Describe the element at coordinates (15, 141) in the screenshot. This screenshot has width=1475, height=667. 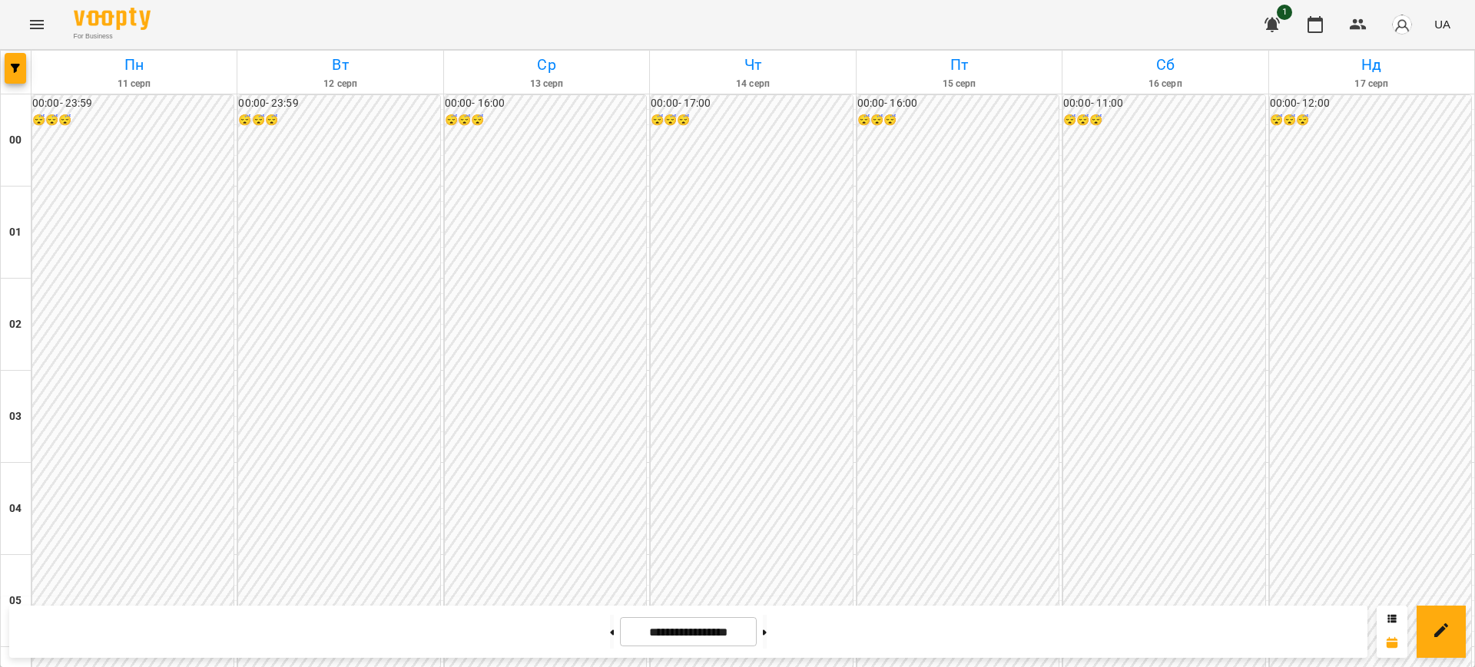
I see `h6: 00` at that location.